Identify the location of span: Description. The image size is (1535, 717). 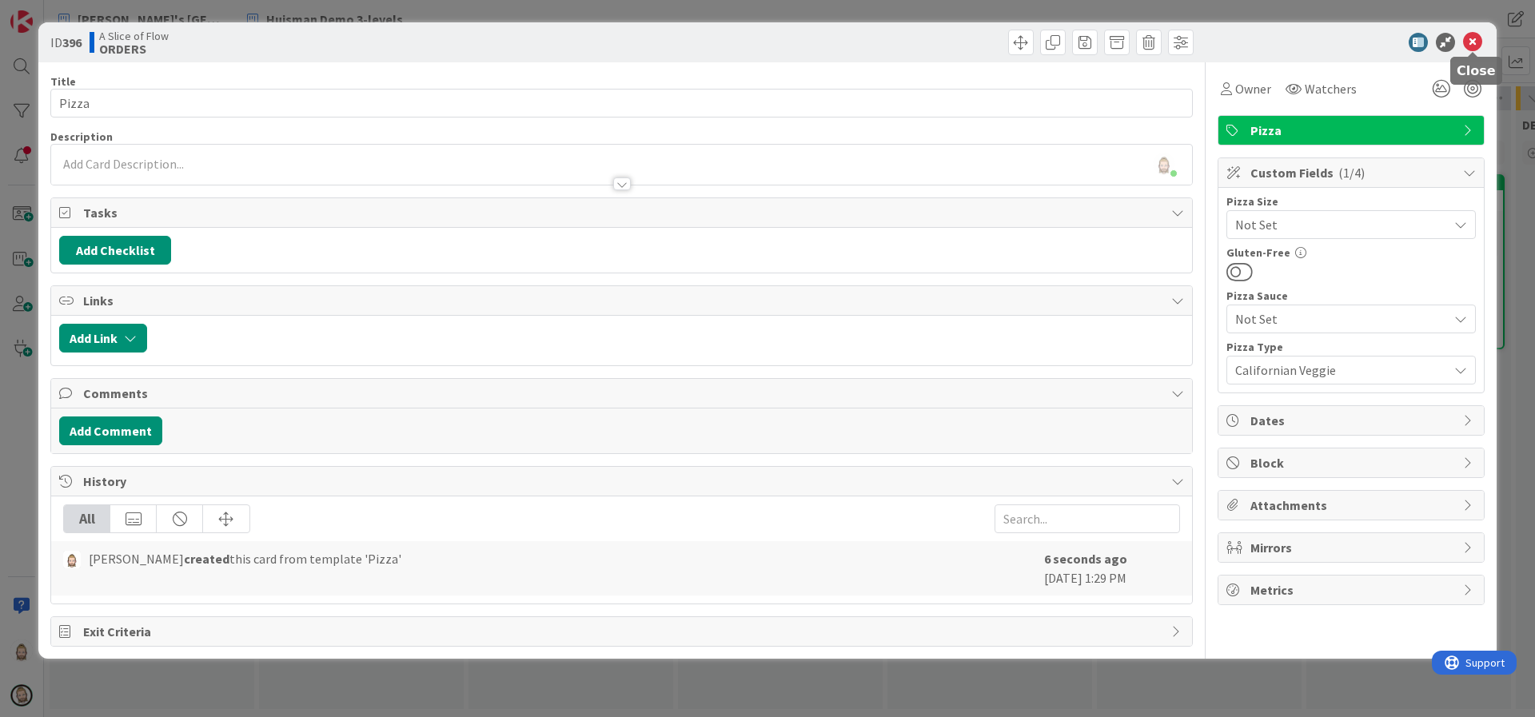
(82, 137).